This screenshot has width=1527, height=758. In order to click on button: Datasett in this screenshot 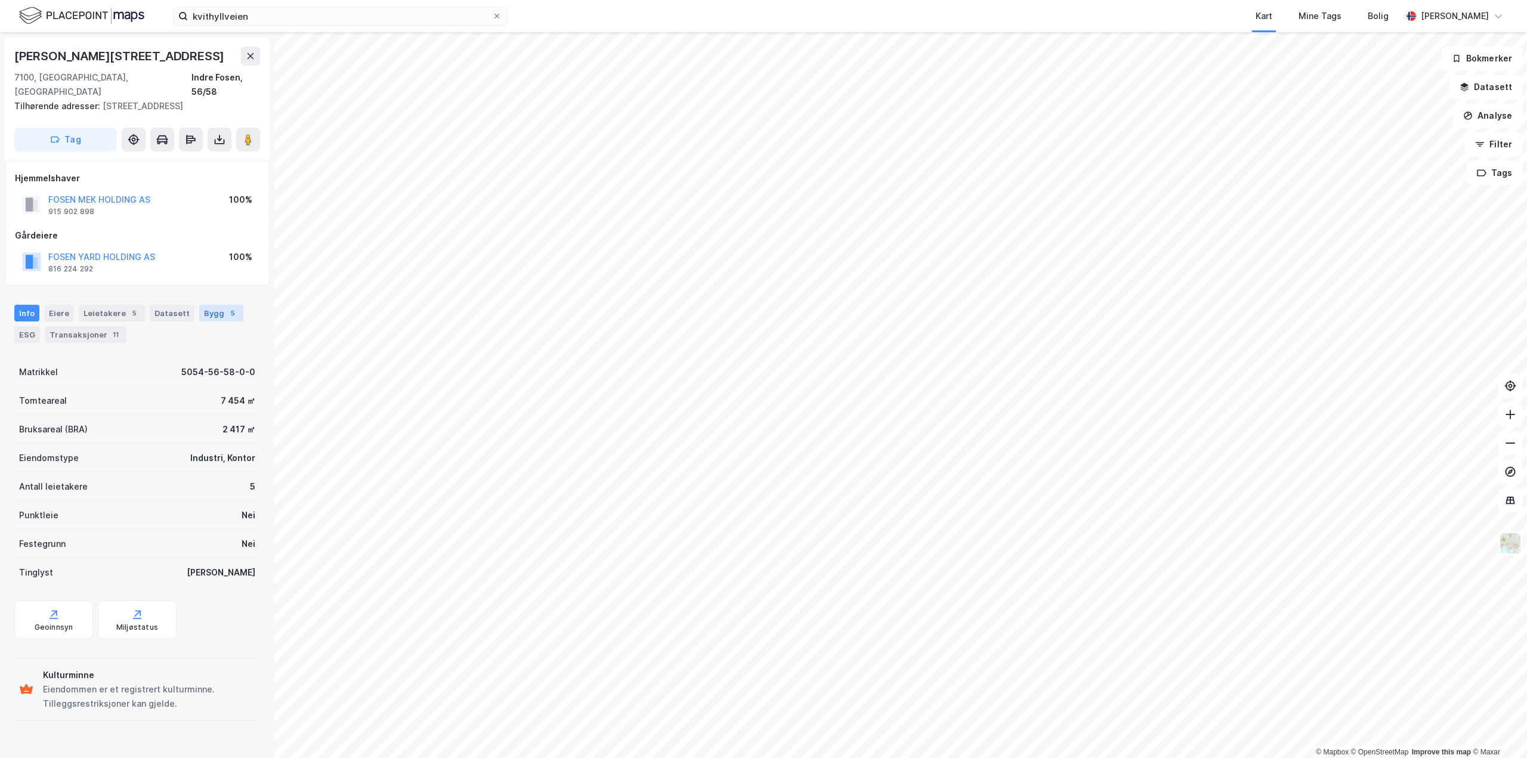, I will do `click(1486, 87)`.